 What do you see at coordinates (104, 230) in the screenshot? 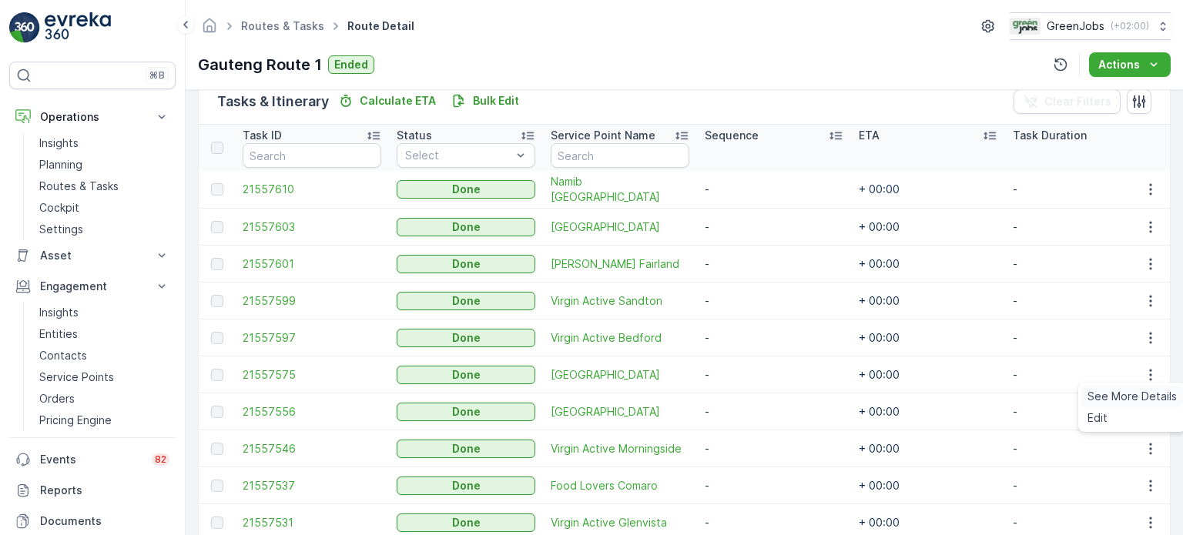
I see `a: Settings` at bounding box center [104, 230].